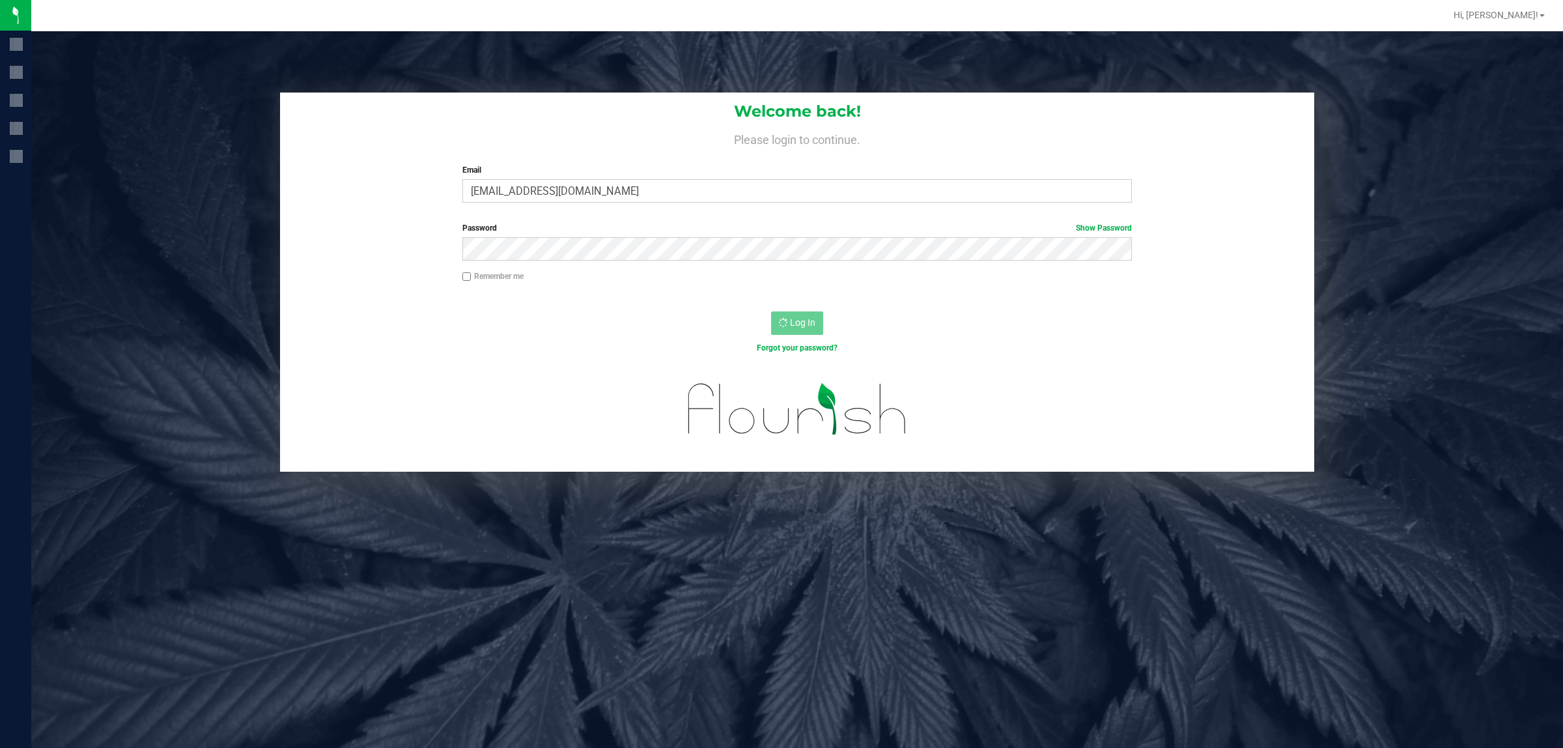 The height and width of the screenshot is (748, 1563). I want to click on a: Forgot your password?, so click(797, 348).